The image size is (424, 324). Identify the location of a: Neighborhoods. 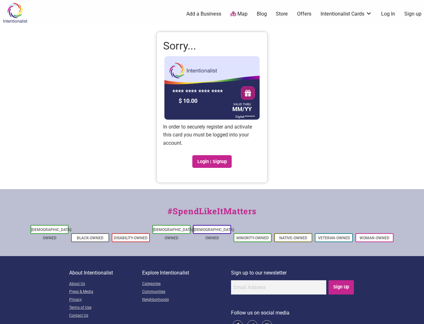
(186, 300).